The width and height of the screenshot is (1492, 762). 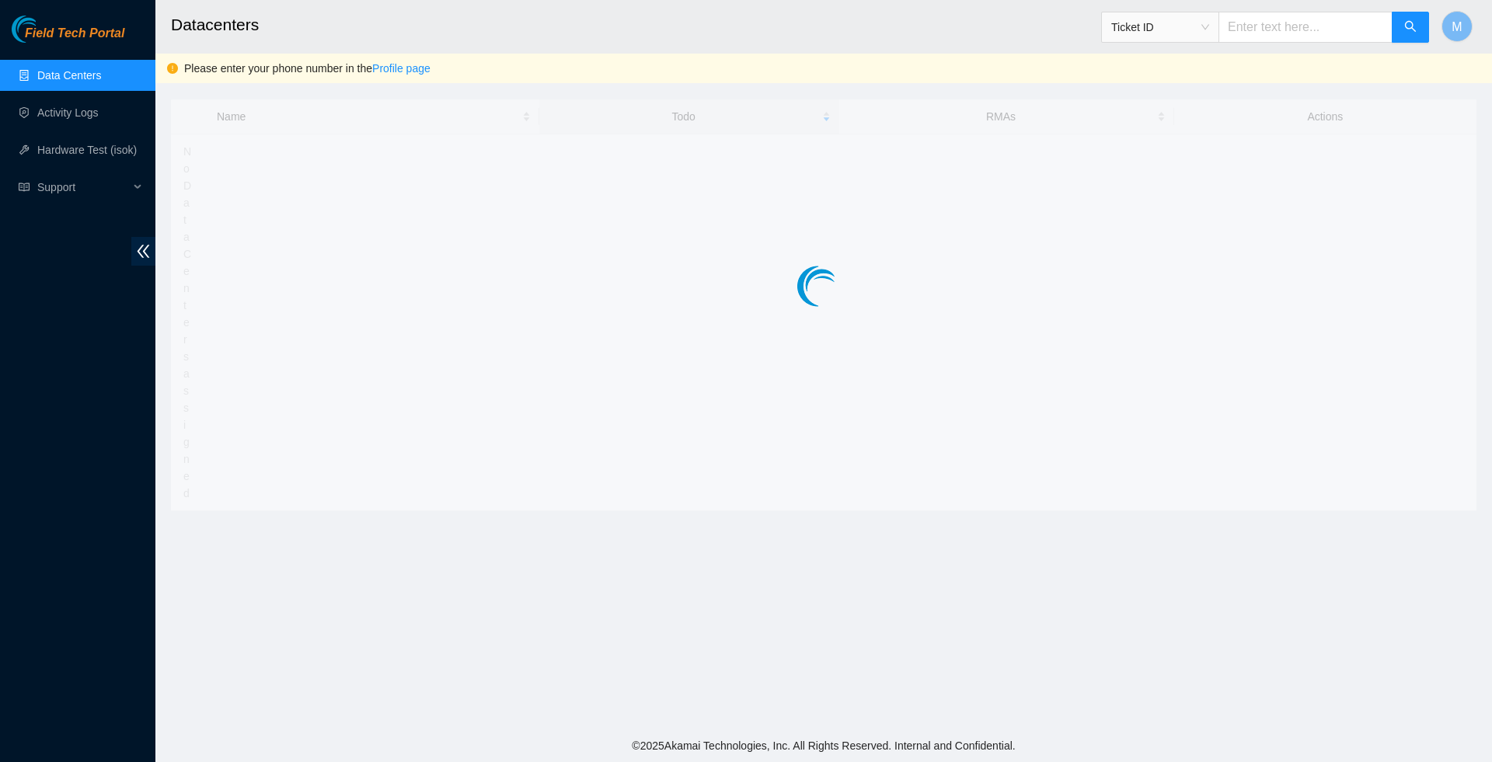 I want to click on a: Akamai TechnologiesField Tech Portal, so click(x=68, y=38).